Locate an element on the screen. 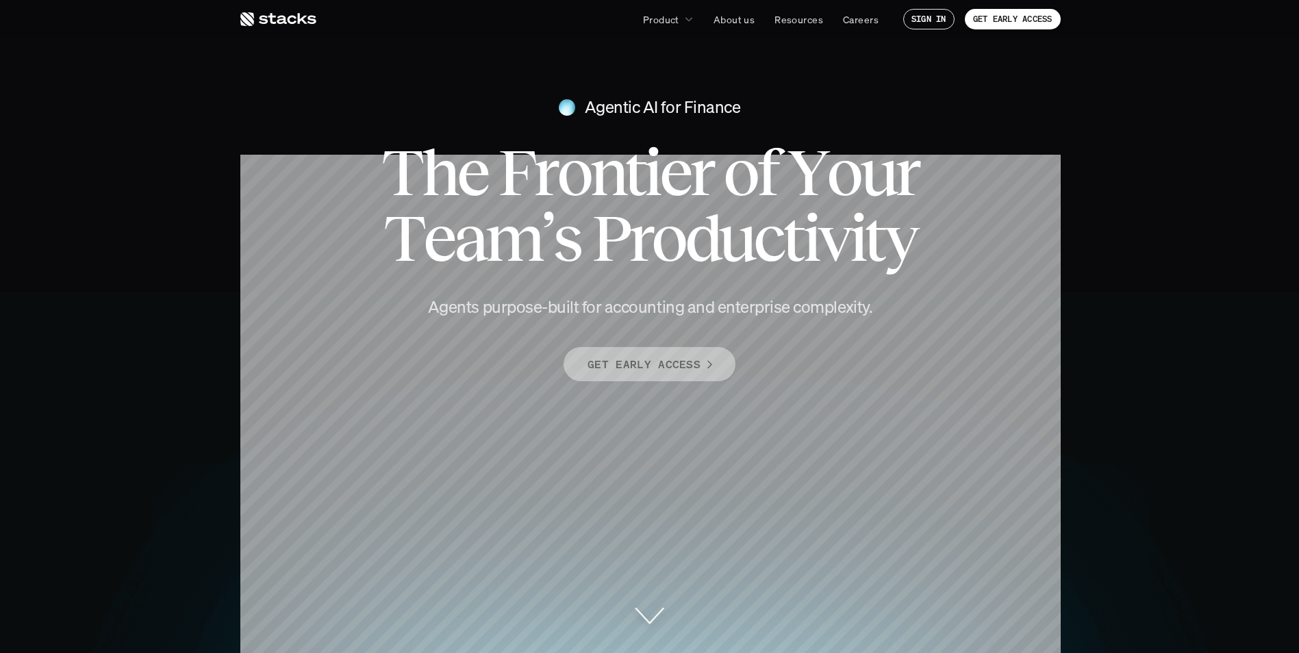 The width and height of the screenshot is (1299, 653). span: Y is located at coordinates (807, 173).